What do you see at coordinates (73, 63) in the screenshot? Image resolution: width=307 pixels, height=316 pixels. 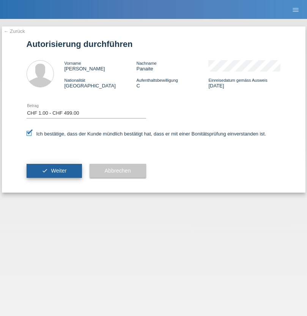 I see `span: Vorname` at bounding box center [73, 63].